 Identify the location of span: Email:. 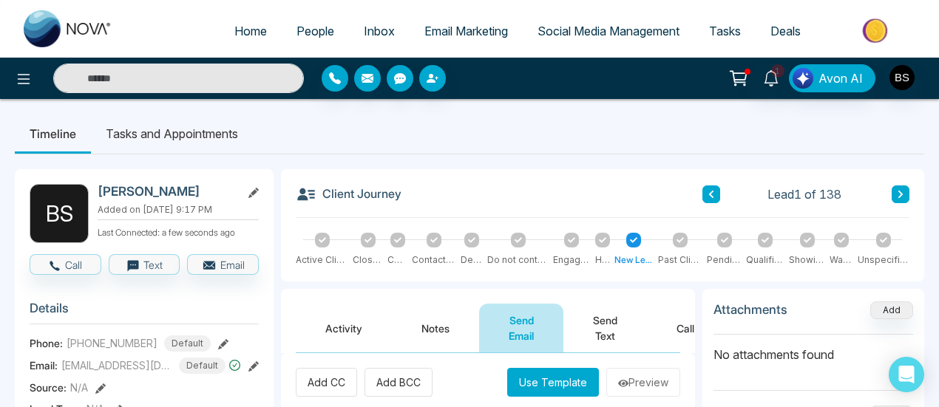
(44, 365).